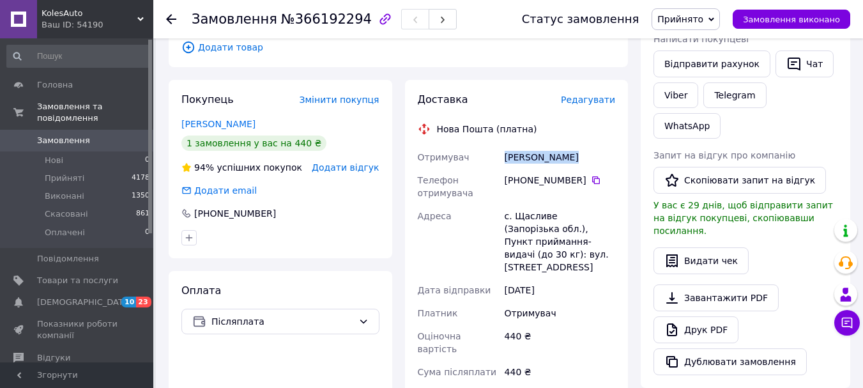  What do you see at coordinates (434, 216) in the screenshot?
I see `span: Адреса` at bounding box center [434, 216].